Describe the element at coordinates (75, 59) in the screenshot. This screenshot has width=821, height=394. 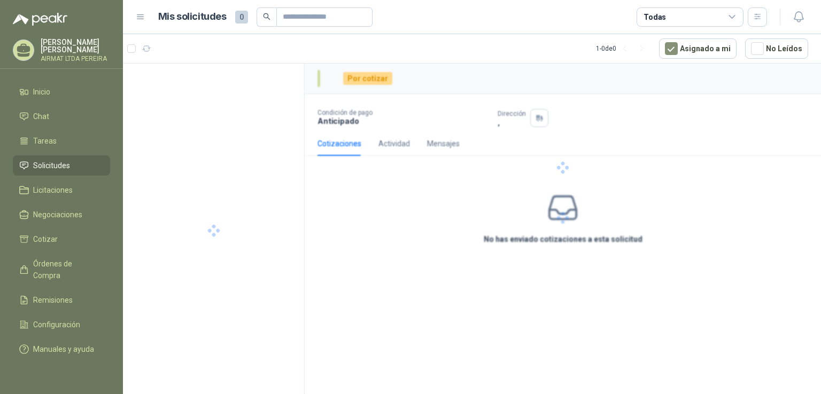
I see `p: AIRMAT LTDA PEREIRA` at that location.